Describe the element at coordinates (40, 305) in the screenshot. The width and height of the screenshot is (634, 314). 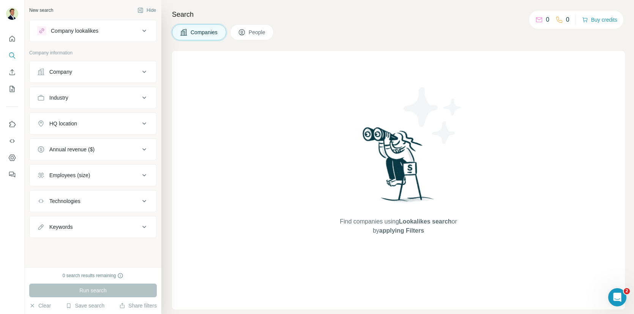
I see `button: Clear` at that location.